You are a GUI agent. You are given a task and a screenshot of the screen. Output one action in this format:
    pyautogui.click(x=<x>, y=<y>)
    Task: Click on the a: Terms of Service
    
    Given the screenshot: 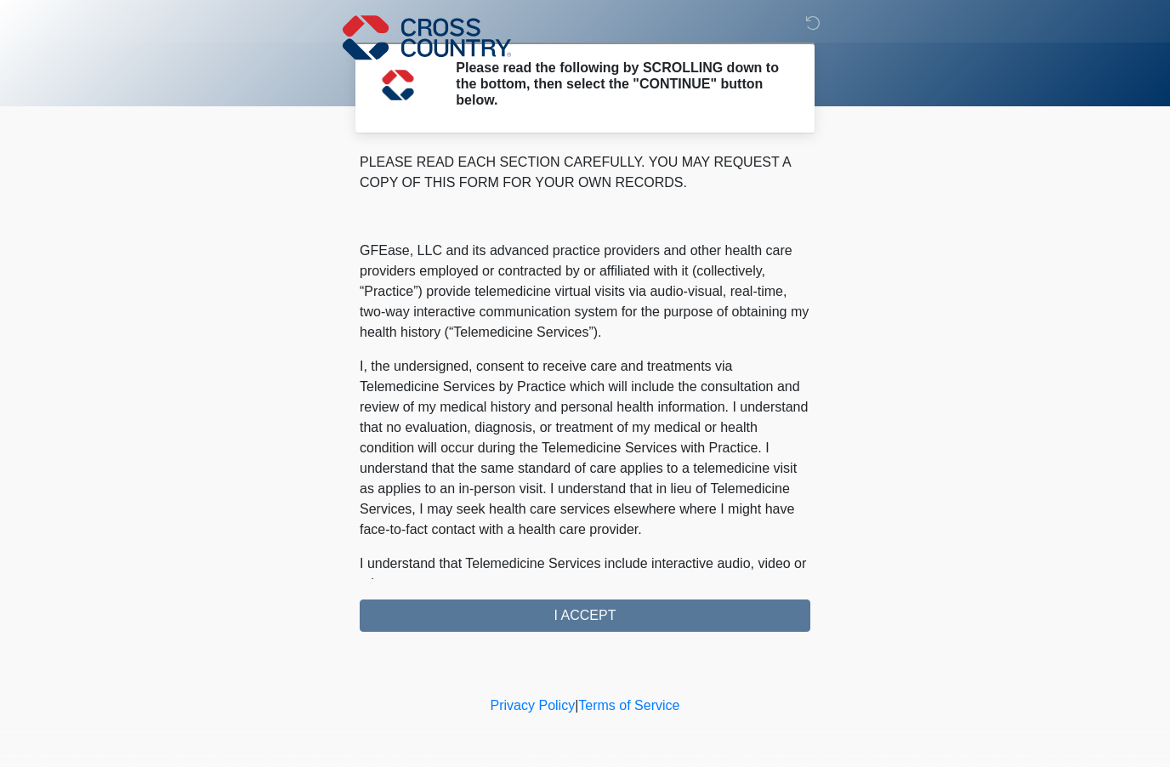 What is the action you would take?
    pyautogui.click(x=628, y=705)
    